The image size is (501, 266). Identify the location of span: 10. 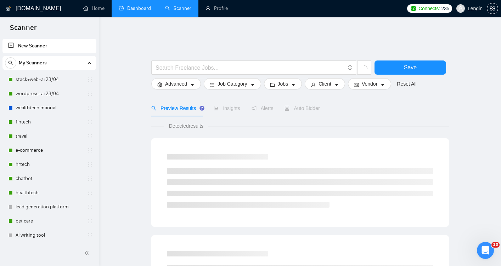
(495, 245).